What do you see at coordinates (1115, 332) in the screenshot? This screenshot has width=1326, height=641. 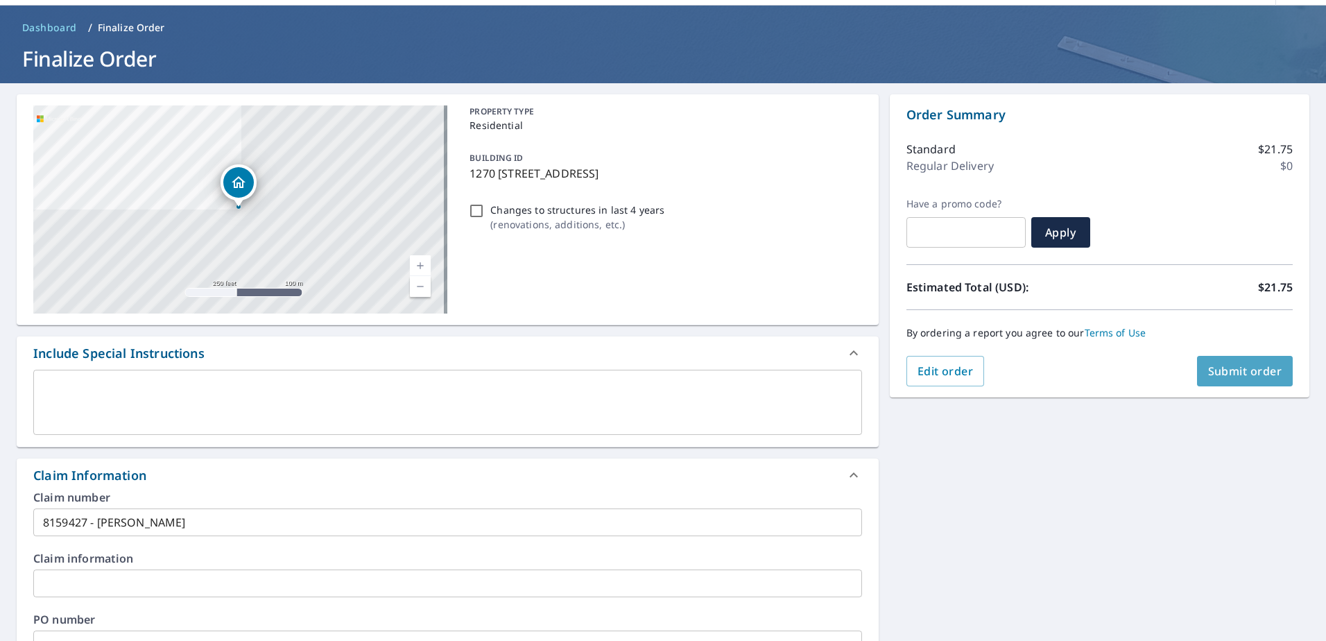 I see `a: Terms of Use` at bounding box center [1115, 332].